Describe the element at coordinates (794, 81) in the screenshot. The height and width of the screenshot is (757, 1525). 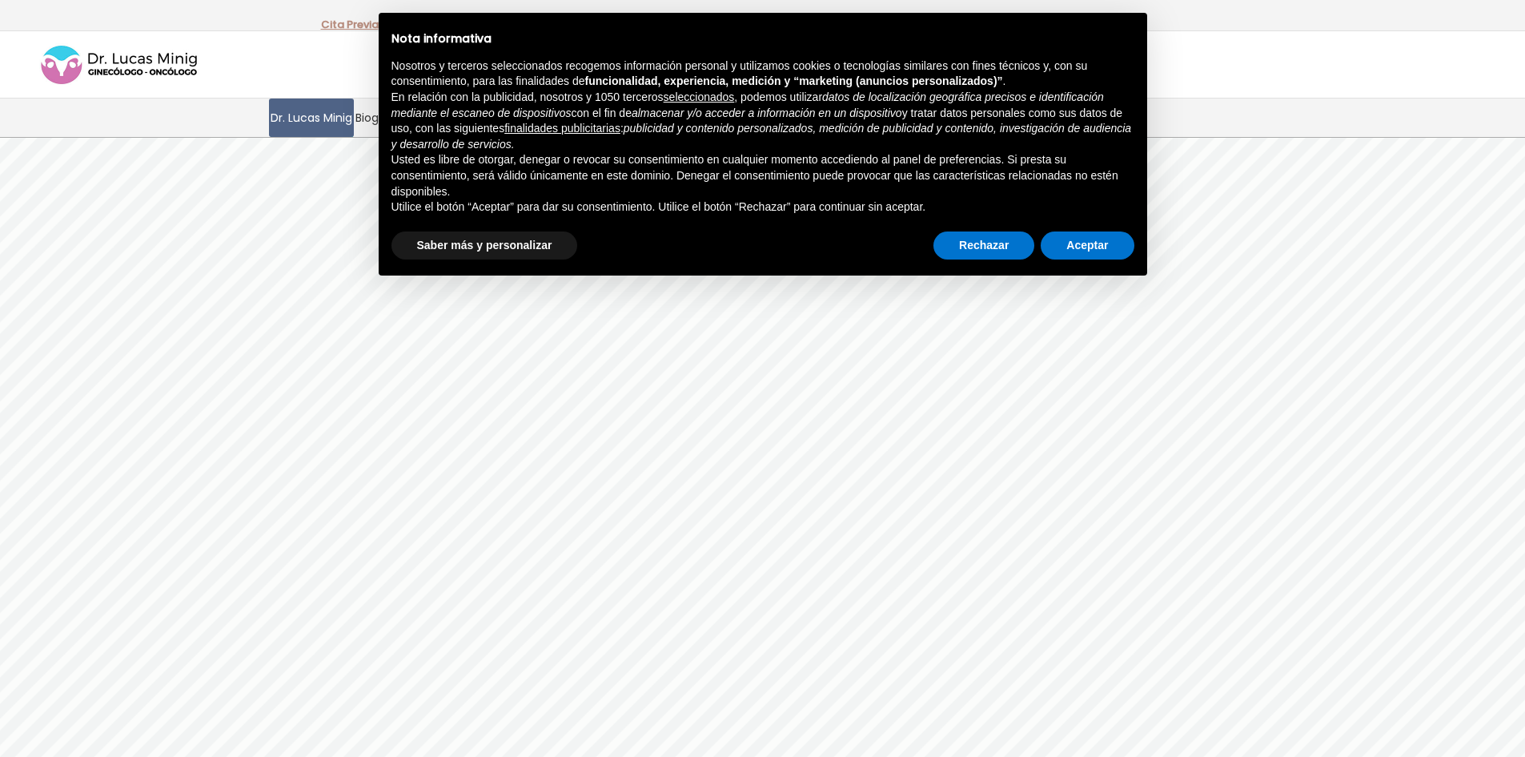
I see `strong: funcionalidad, experiencia, medición y “marketing (anuncios personalizados)”` at that location.